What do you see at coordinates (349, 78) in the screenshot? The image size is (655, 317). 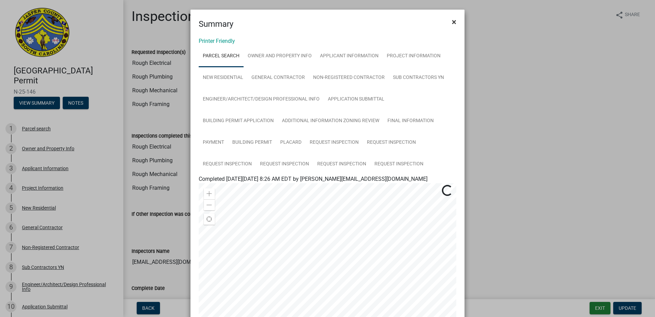 I see `a: Non-Registered Contractor` at bounding box center [349, 78].